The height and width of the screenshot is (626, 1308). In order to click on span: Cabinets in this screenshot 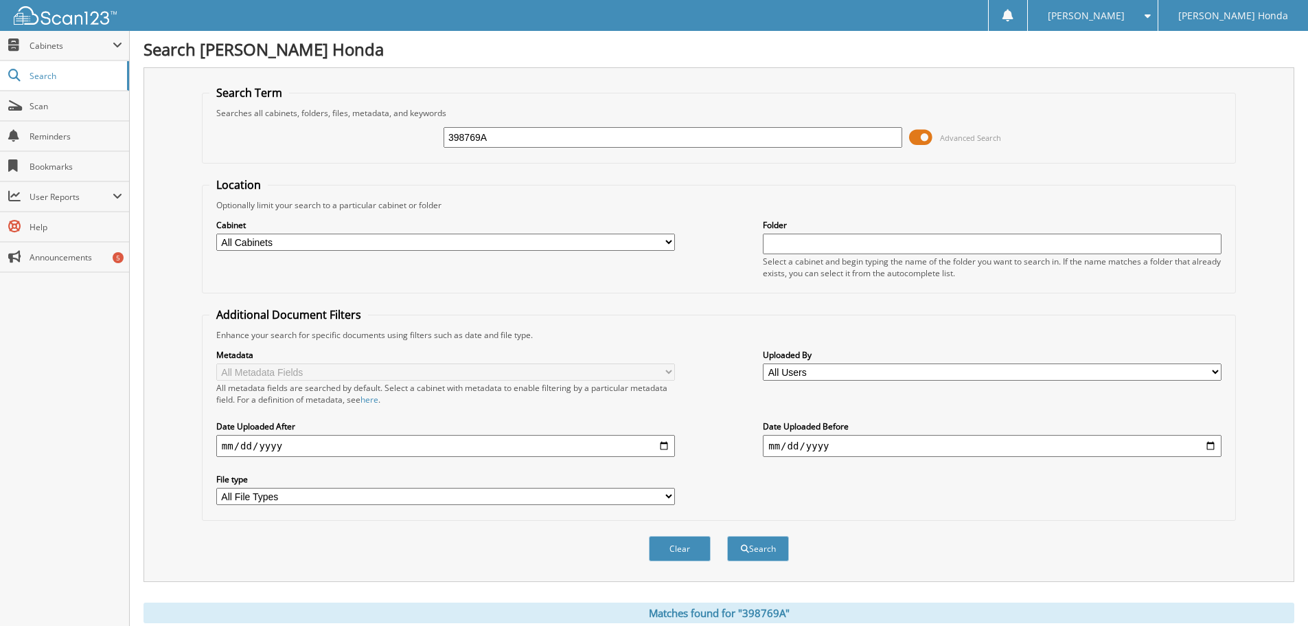, I will do `click(71, 45)`.